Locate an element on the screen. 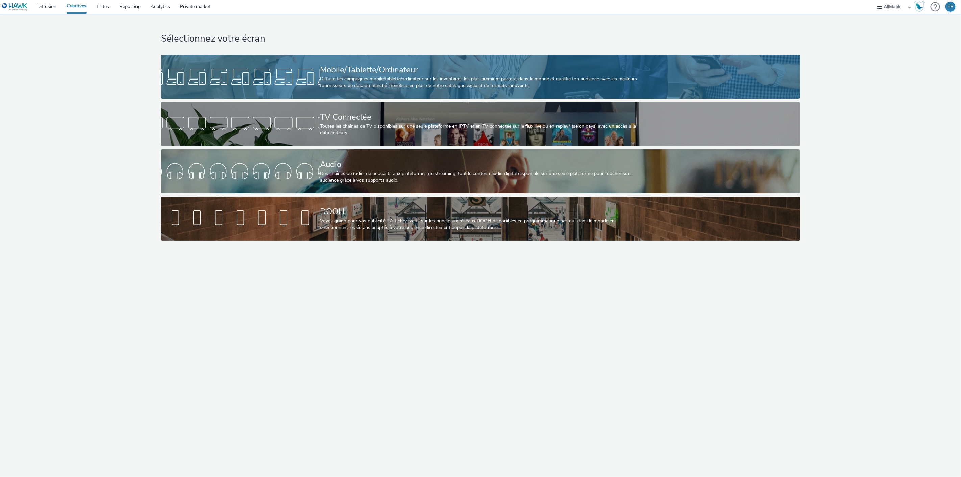 This screenshot has width=961, height=477. a: TV ConnectéeToutes les chaines de TV disponibles sur une seule plateforme en IPTV et en TV connec... is located at coordinates (480, 124).